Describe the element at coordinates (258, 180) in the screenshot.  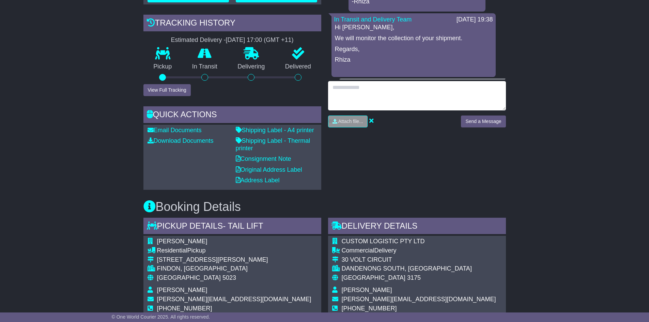
I see `a: Address Label` at that location.